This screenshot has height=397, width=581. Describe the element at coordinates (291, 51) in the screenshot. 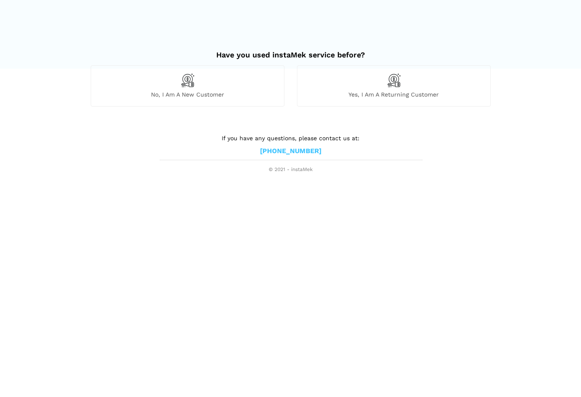

I see `h2: Have you used instaMek service before?` at that location.